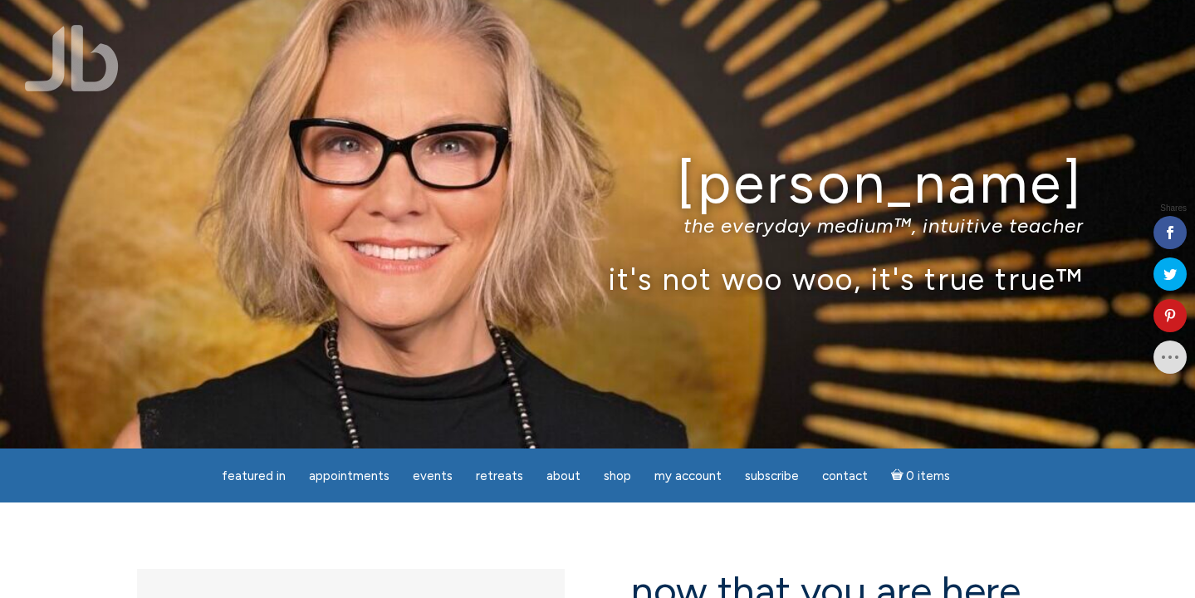 The image size is (1195, 598). Describe the element at coordinates (253, 476) in the screenshot. I see `a: featured in` at that location.